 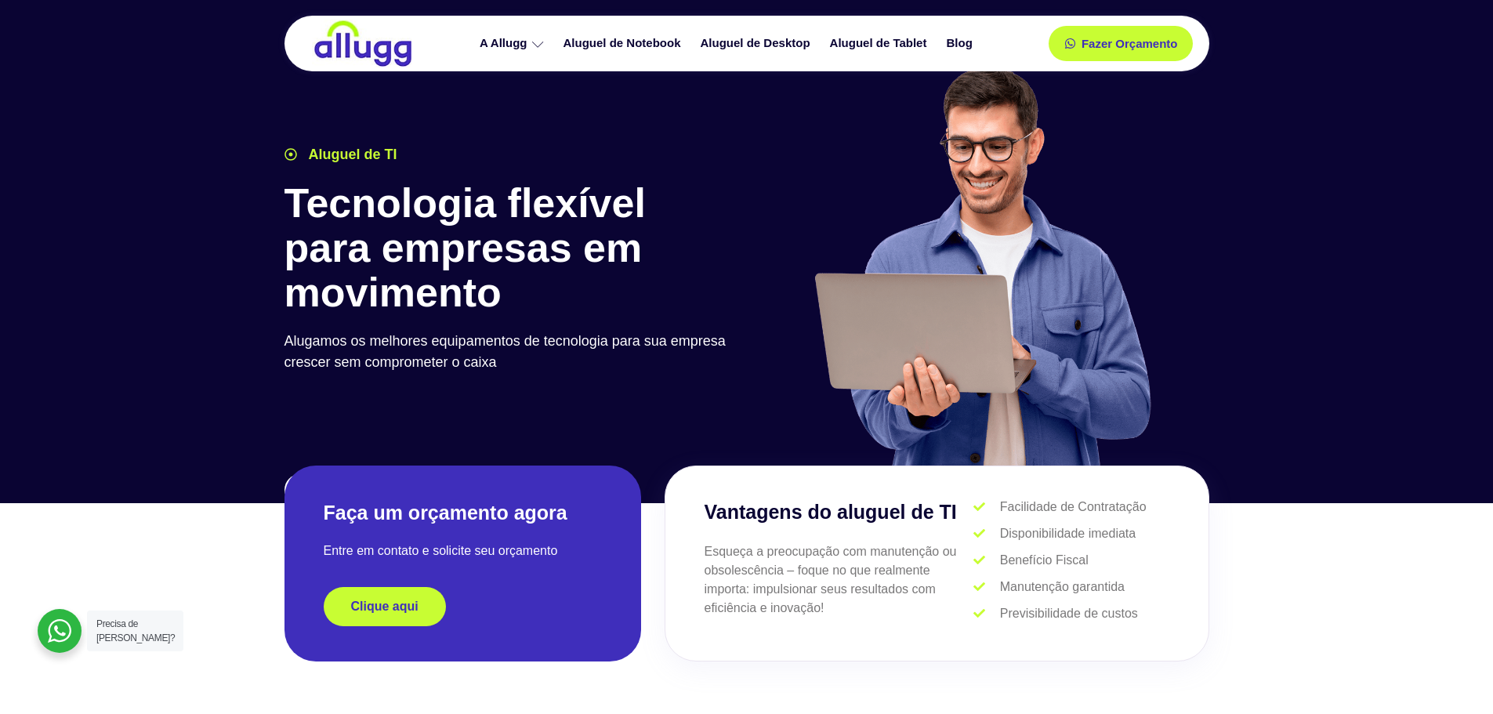 What do you see at coordinates (961, 43) in the screenshot?
I see `a: Blog` at bounding box center [961, 43].